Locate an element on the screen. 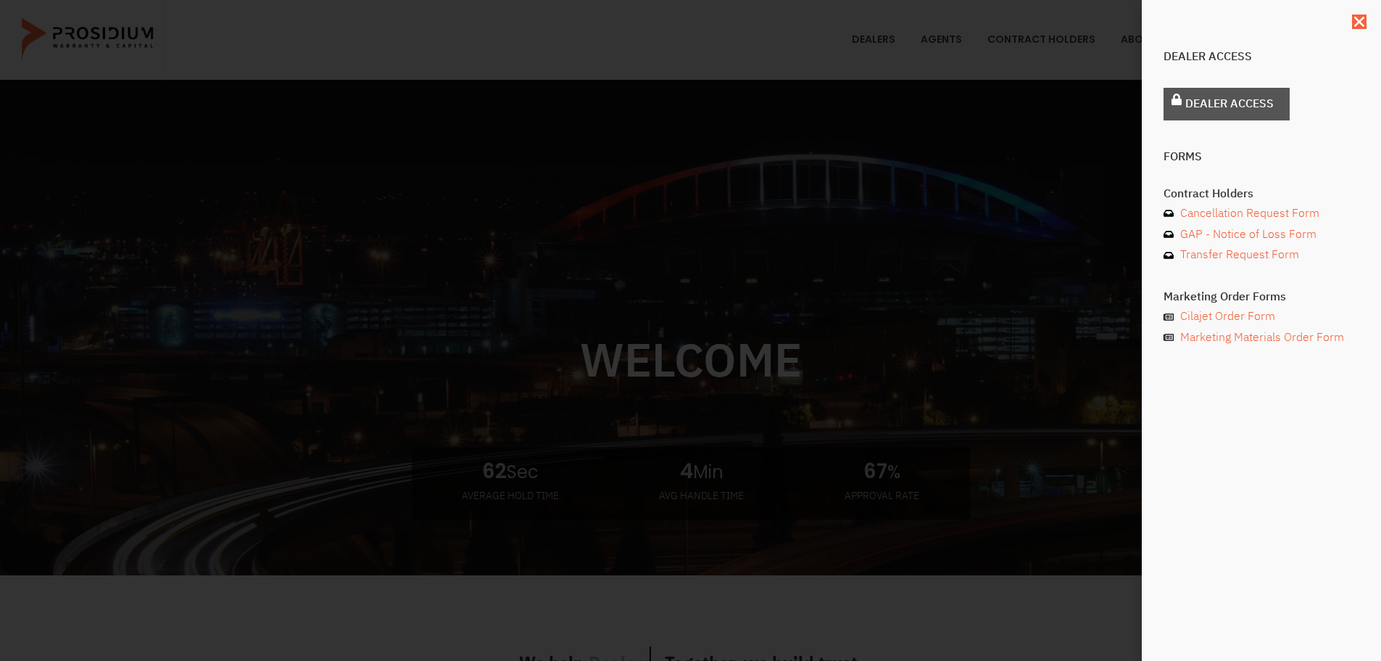  span: GAP - Notice of Loss Form is located at coordinates (1246, 234).